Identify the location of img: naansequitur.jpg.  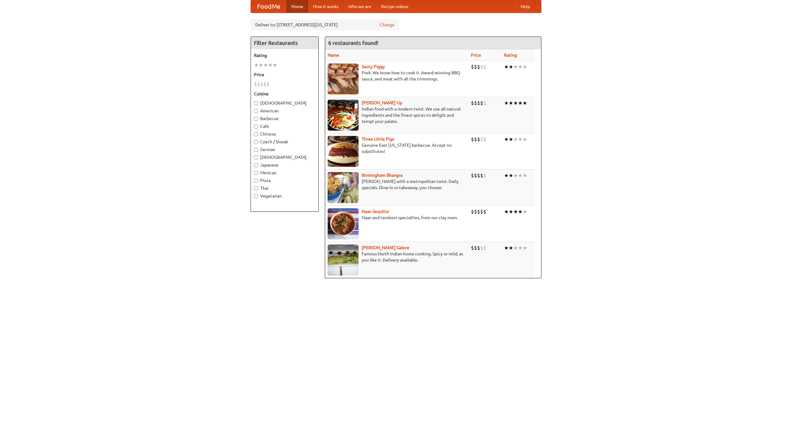
(343, 224).